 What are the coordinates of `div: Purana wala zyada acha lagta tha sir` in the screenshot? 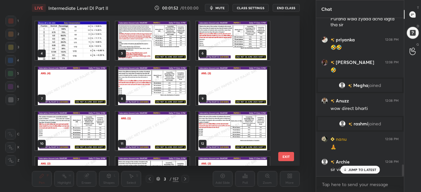 It's located at (364, 22).